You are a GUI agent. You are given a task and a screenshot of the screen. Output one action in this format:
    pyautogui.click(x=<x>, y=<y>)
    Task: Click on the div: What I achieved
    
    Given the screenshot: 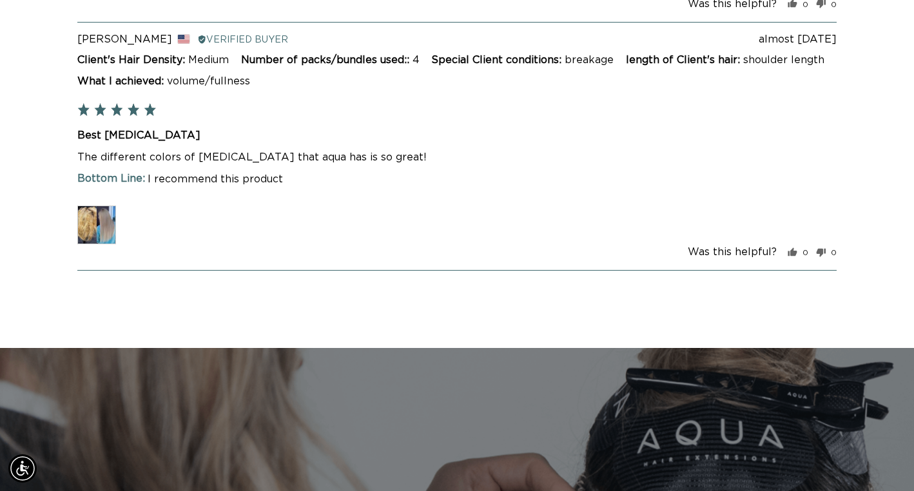 What is the action you would take?
    pyautogui.click(x=122, y=81)
    